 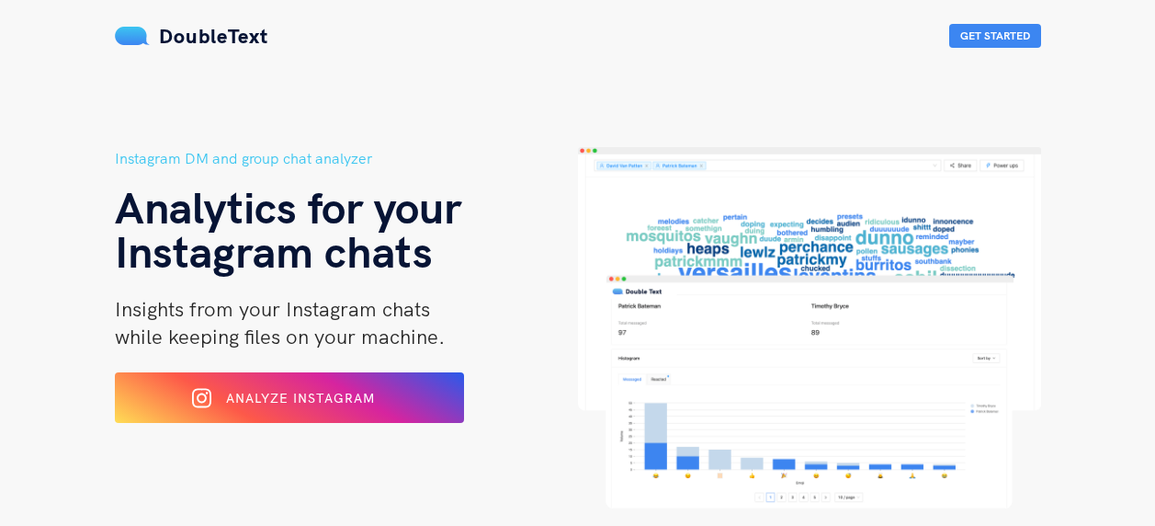 What do you see at coordinates (300, 398) in the screenshot?
I see `span: Analyze Instagram` at bounding box center [300, 398].